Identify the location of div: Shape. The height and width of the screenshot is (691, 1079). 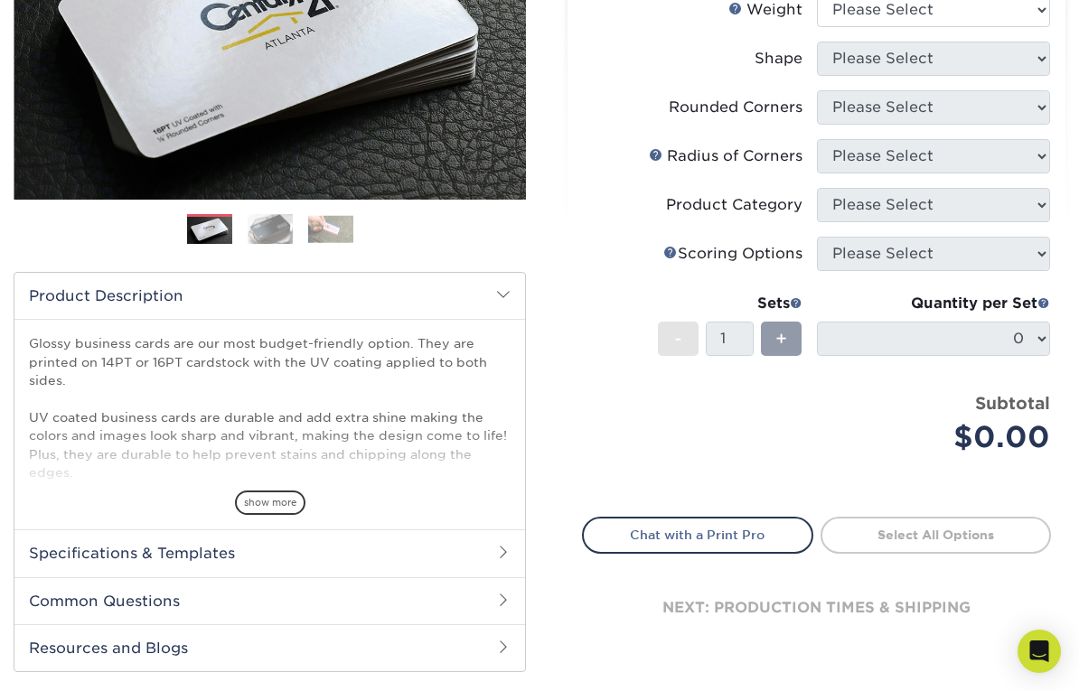
(778, 59).